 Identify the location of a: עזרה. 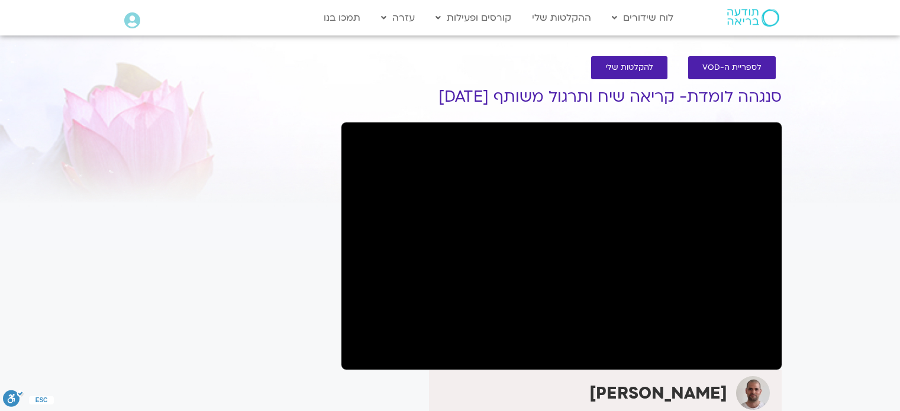
(398, 18).